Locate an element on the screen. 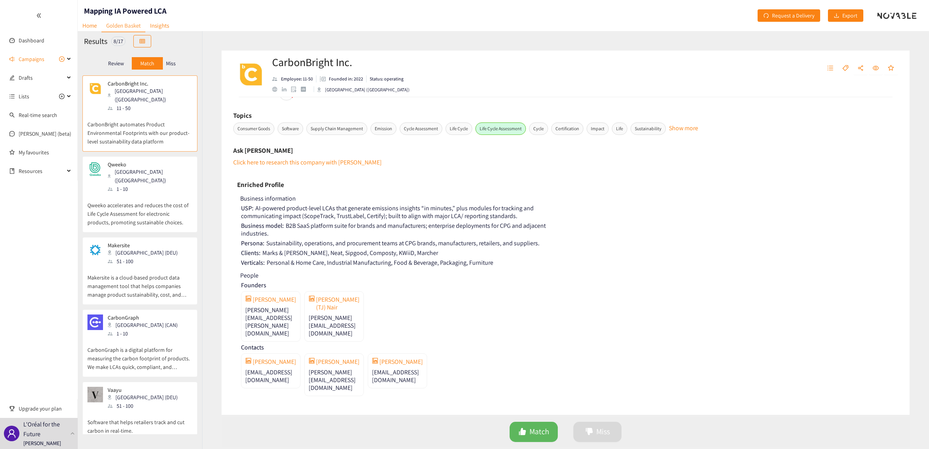 This screenshot has width=929, height=449. span: linkedin is located at coordinates (248, 361).